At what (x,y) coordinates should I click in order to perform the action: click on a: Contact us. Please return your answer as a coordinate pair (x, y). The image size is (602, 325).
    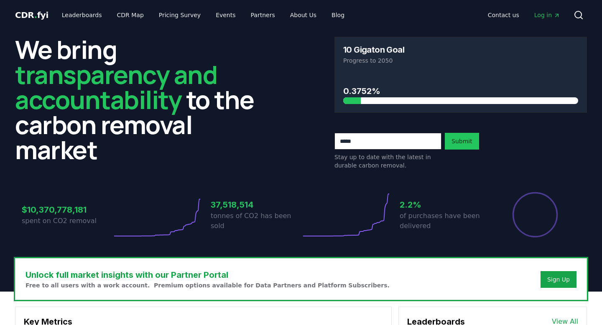
    Looking at the image, I should click on (503, 15).